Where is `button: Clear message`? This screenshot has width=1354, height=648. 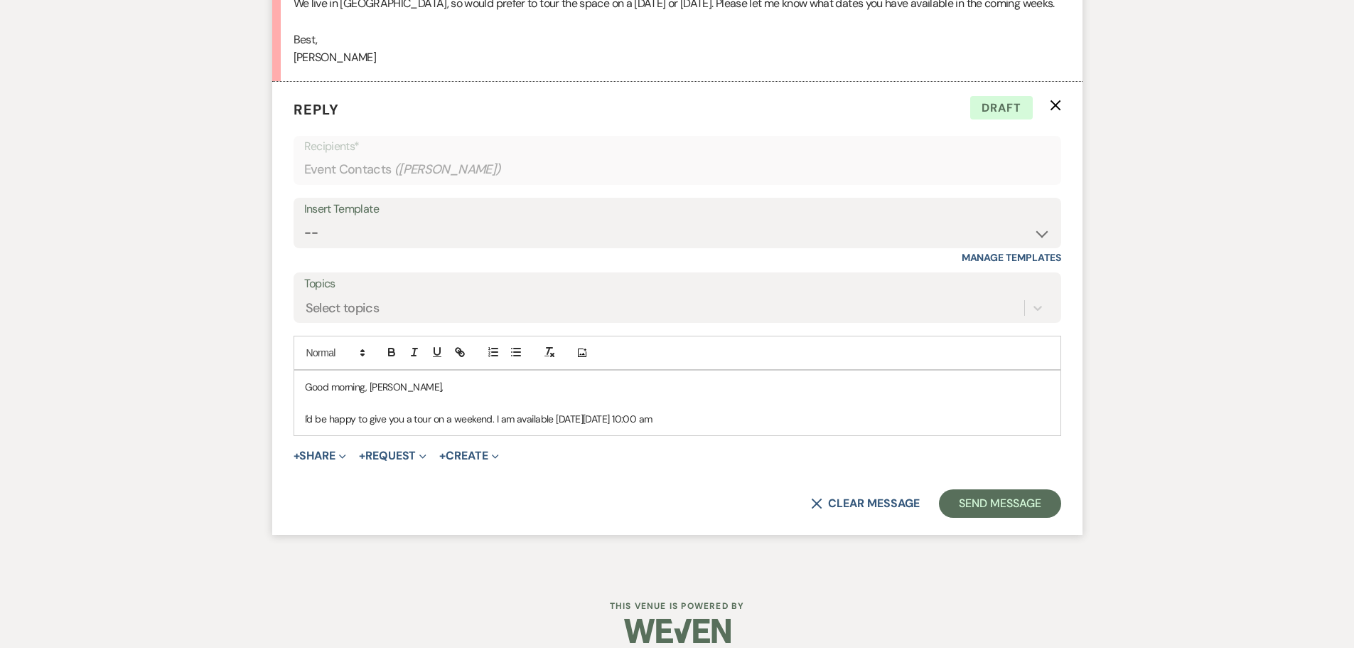 button: Clear message is located at coordinates (865, 503).